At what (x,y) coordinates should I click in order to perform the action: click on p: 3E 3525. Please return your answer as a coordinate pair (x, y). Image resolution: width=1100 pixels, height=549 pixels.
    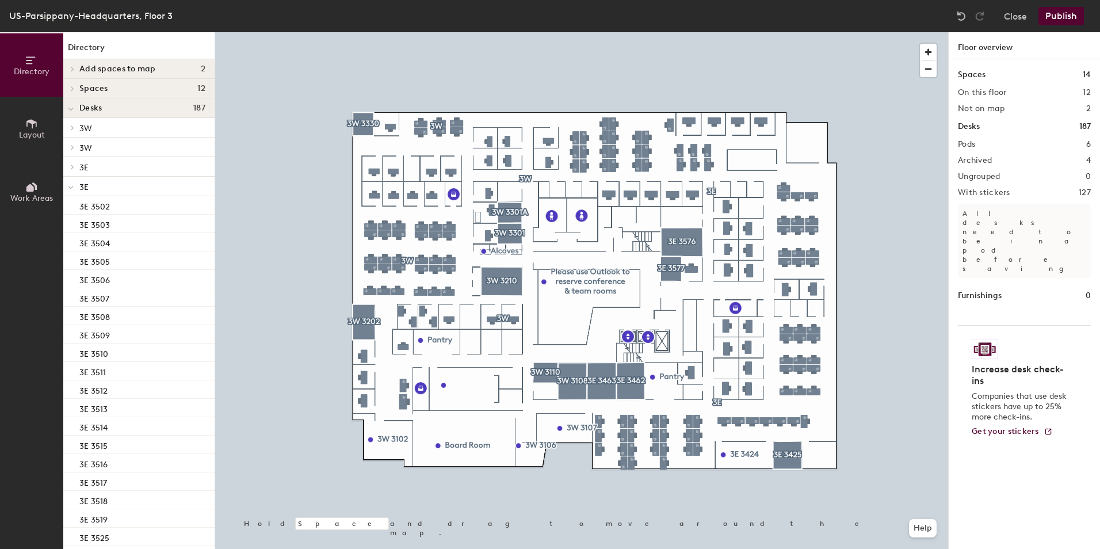
    Looking at the image, I should click on (94, 536).